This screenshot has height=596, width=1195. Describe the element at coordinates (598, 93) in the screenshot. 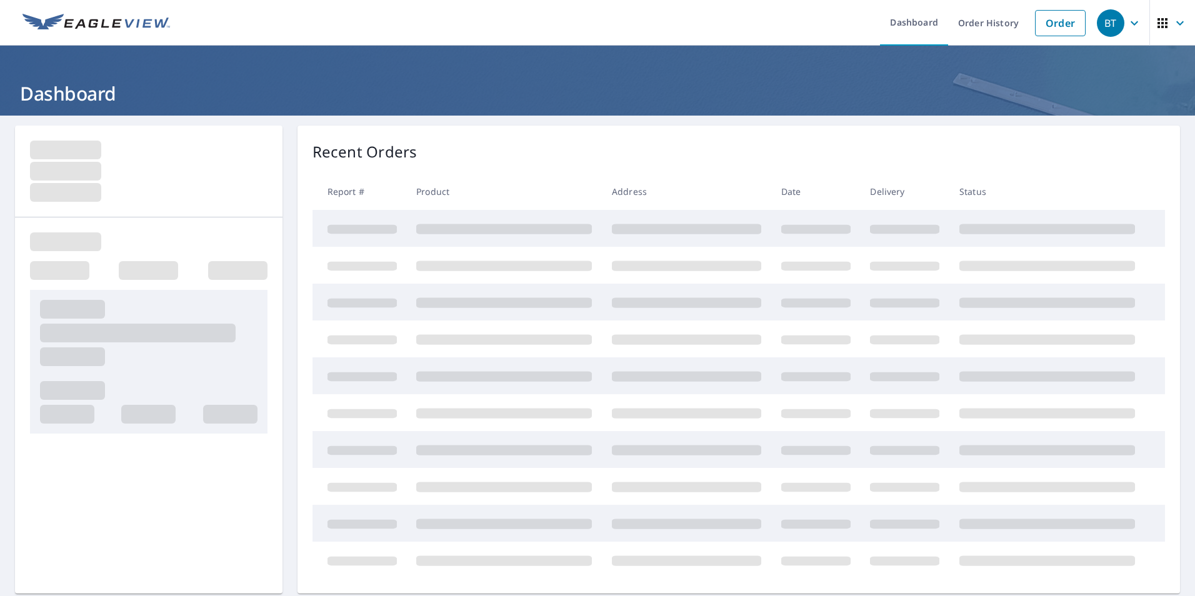

I see `h1: Dashboard` at that location.